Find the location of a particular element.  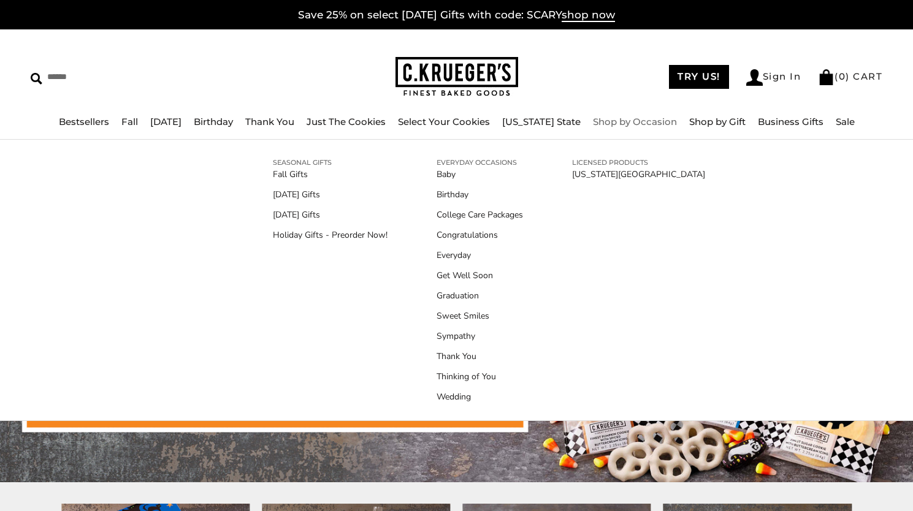

a: College Care Packages is located at coordinates (479, 215).